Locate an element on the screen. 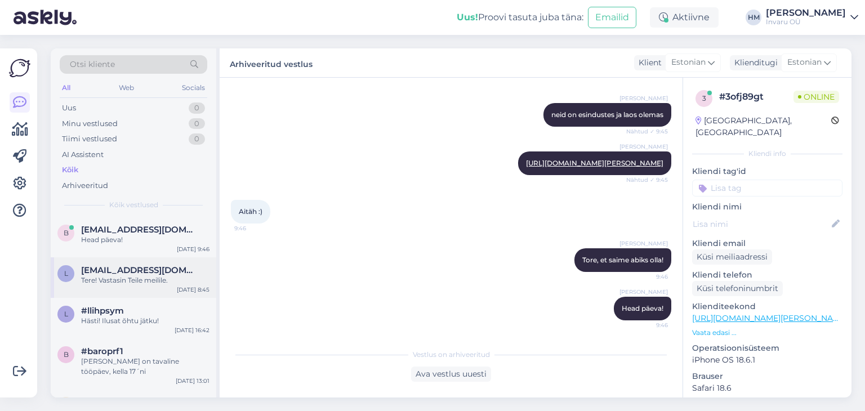 Image resolution: width=865 pixels, height=411 pixels. div: Web is located at coordinates (126, 88).